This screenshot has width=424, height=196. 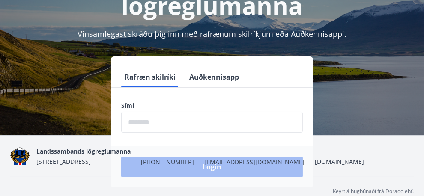 I want to click on button: Rafræn skilríki, so click(x=150, y=77).